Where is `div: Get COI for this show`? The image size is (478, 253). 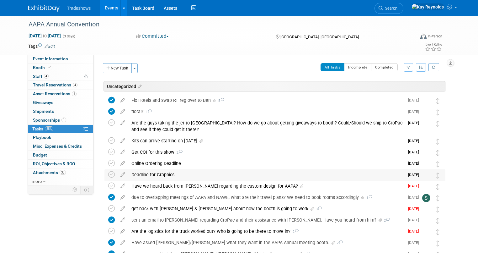
div: Get COI for this show is located at coordinates (267, 152).